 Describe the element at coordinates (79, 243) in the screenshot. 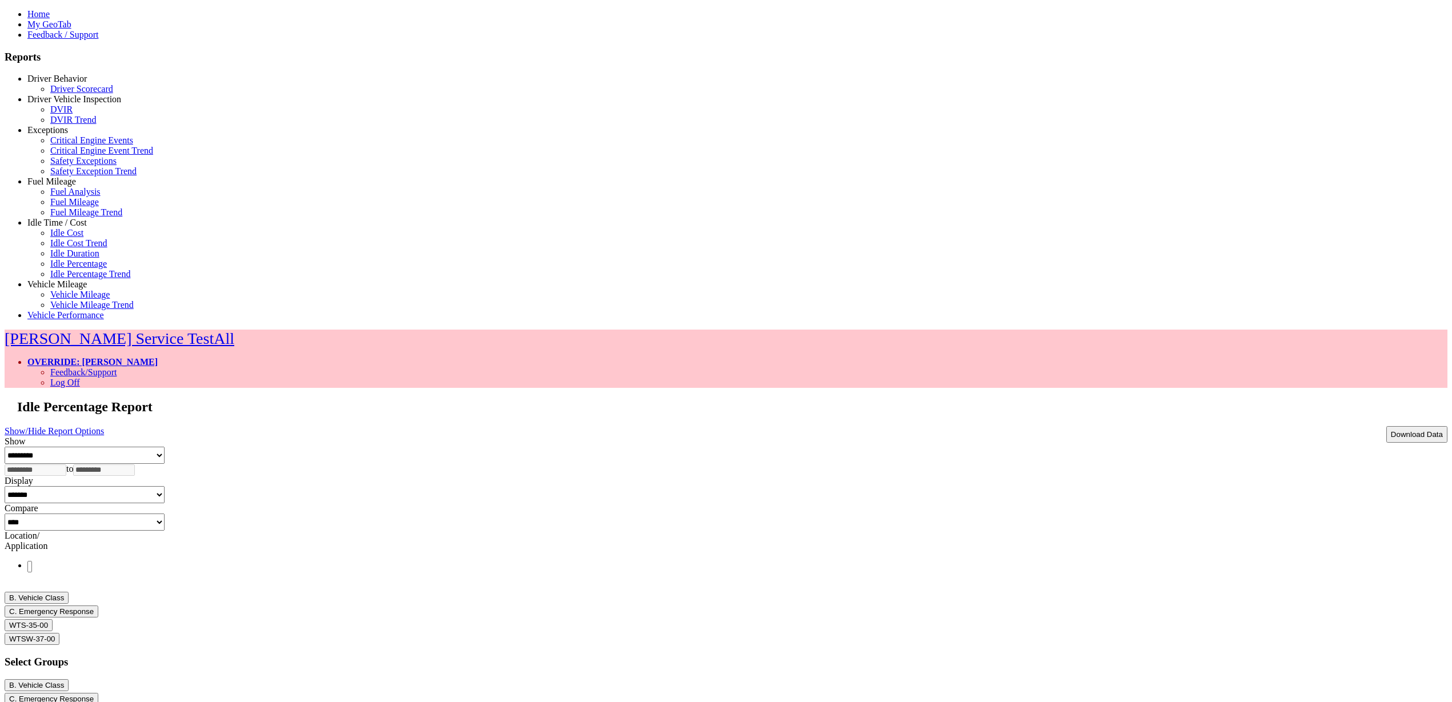

I see `a: Idle Cost Trend` at that location.